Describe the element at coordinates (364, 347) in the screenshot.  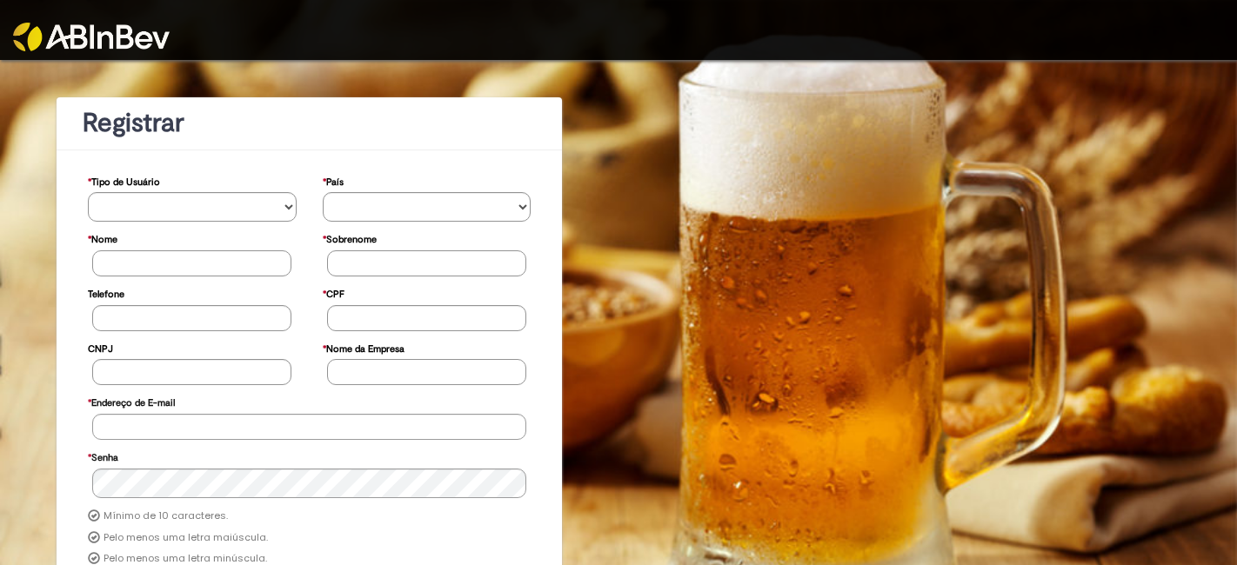
I see `label: Nome da Empresa` at that location.